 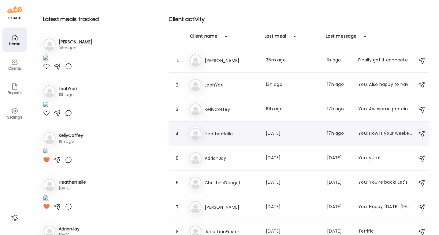 What do you see at coordinates (15, 93) in the screenshot?
I see `div: Reports` at bounding box center [15, 93].